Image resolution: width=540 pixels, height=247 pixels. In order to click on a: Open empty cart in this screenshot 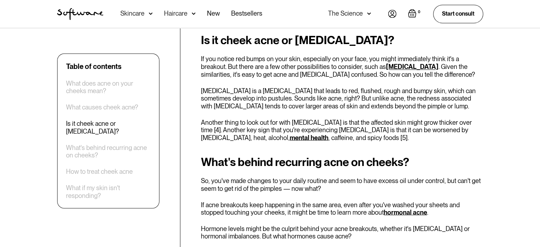, I will do `click(415, 14)`.